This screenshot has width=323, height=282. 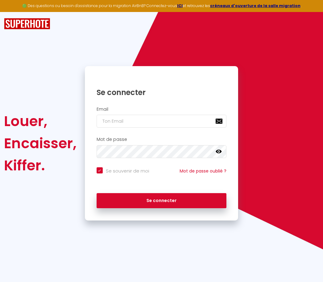 What do you see at coordinates (203, 171) in the screenshot?
I see `a: Mot de passe oublié ?` at bounding box center [203, 171].